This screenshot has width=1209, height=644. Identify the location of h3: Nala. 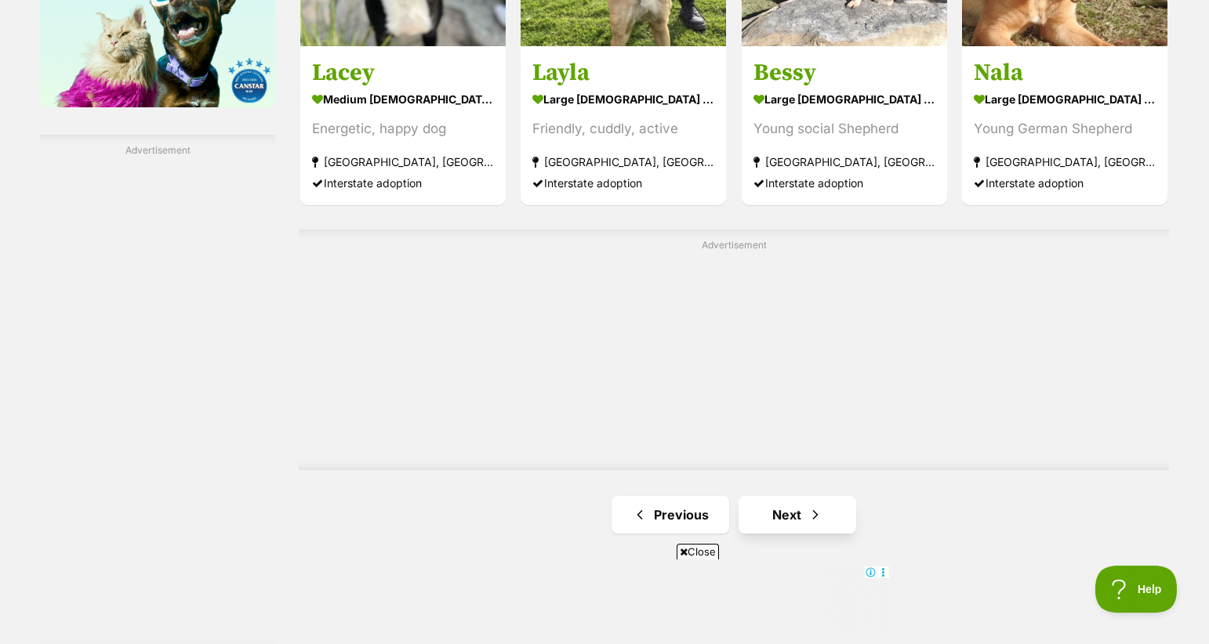
(1065, 72).